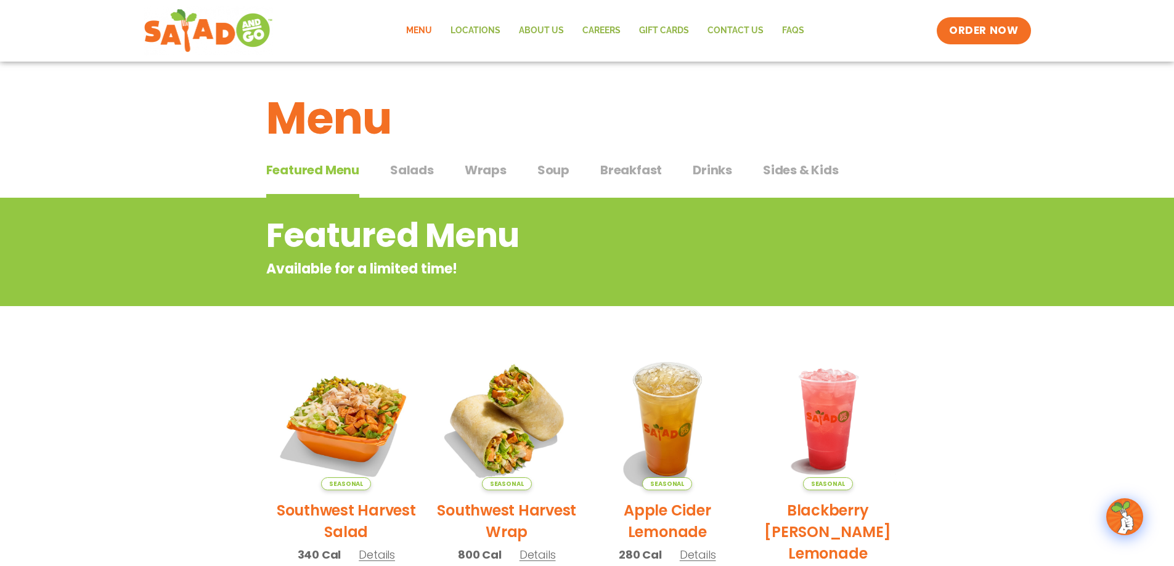  I want to click on img: Product photo for Southwest Harvest Wrap, so click(507, 419).